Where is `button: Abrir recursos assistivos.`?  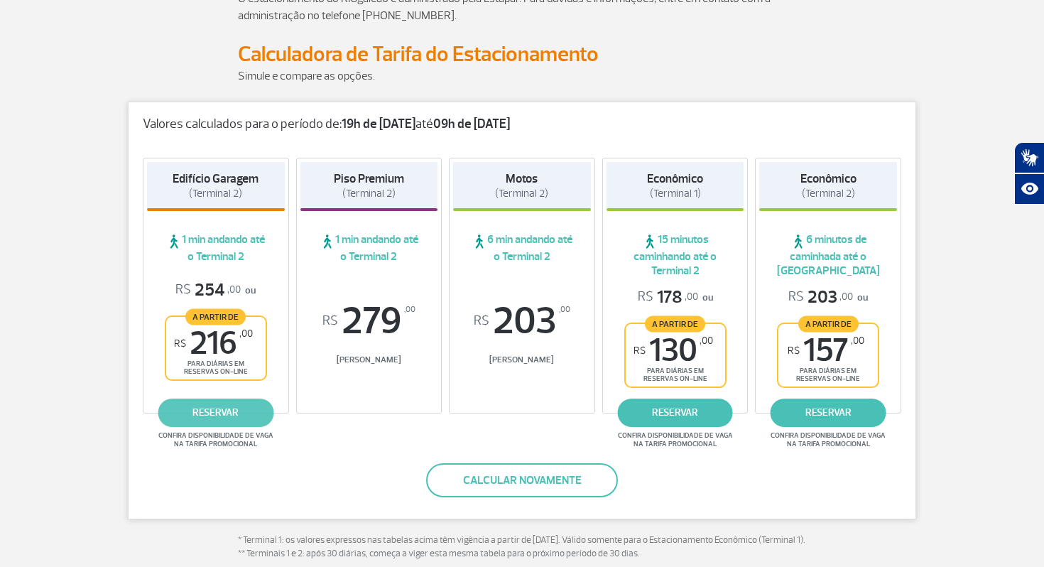
button: Abrir recursos assistivos. is located at coordinates (1029, 189).